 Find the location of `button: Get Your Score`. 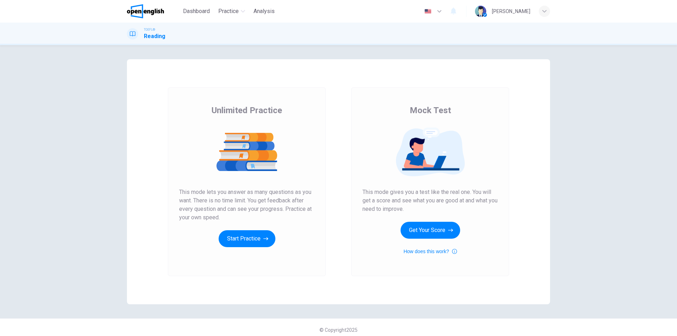

button: Get Your Score is located at coordinates (430, 230).